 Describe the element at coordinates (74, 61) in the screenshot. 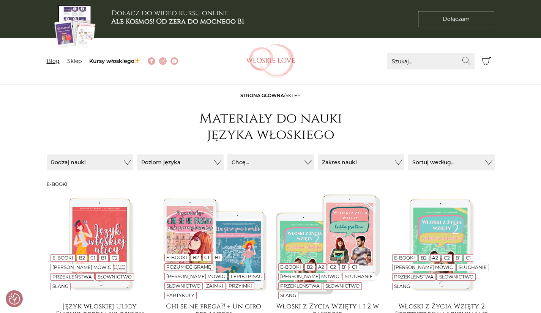

I see `a: Sklep` at that location.